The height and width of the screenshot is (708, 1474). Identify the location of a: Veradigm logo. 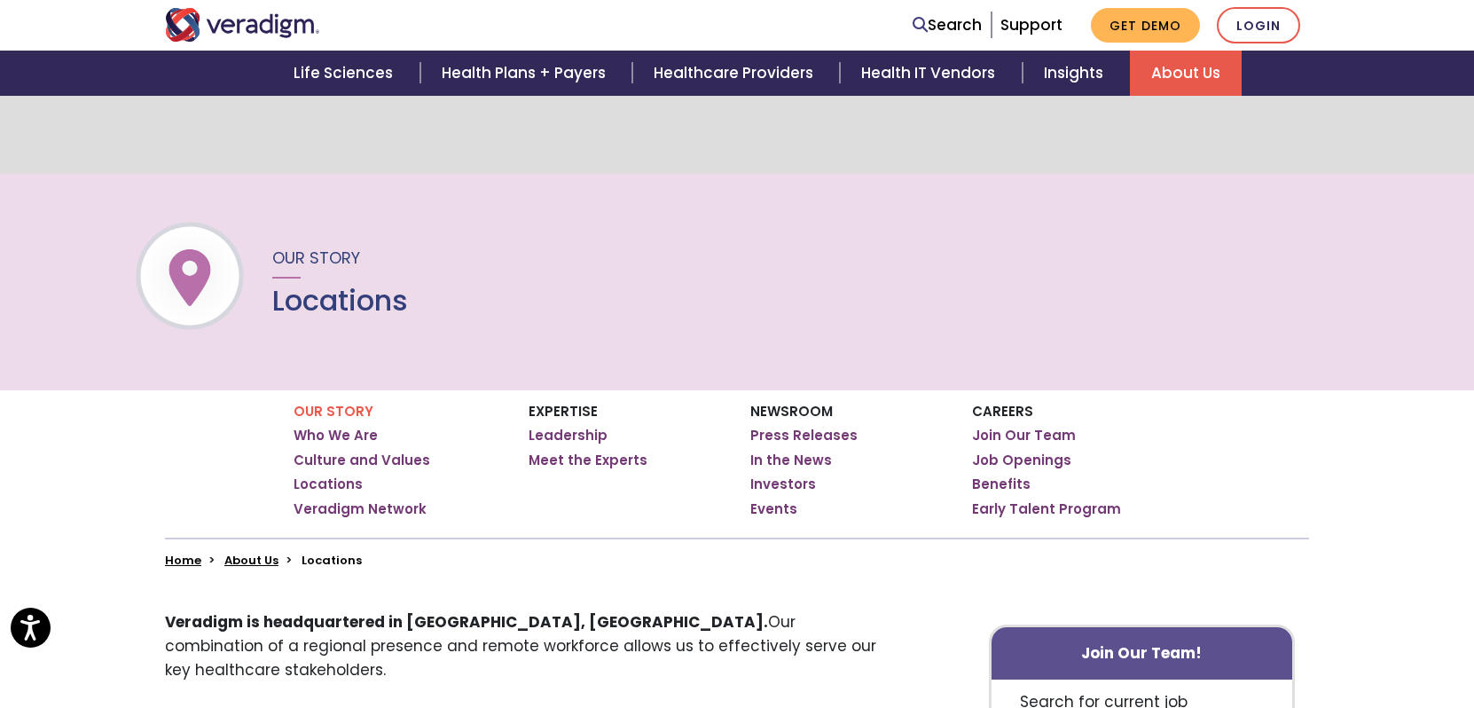
(242, 25).